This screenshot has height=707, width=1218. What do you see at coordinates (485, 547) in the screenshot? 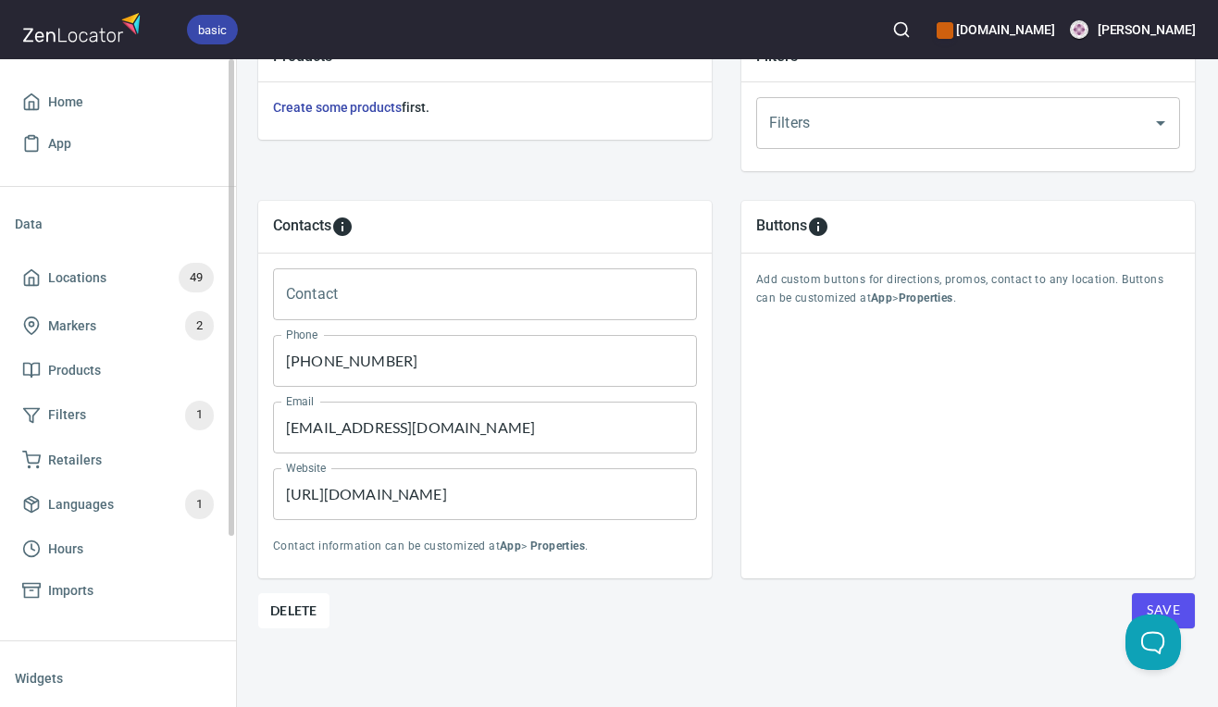
I see `p: Contact information can be customized at > .` at bounding box center [485, 547].